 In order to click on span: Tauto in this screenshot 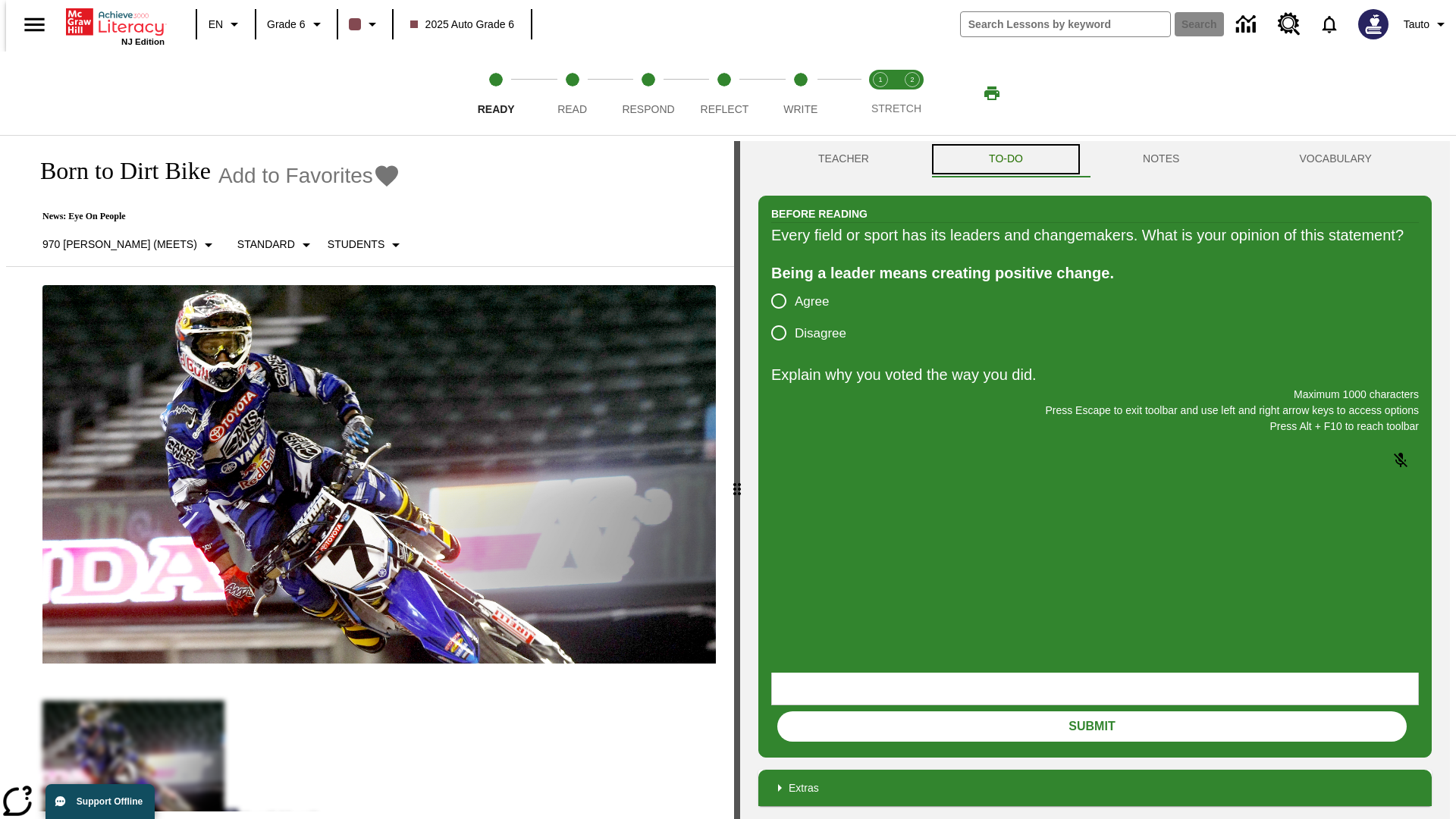, I will do `click(1417, 24)`.